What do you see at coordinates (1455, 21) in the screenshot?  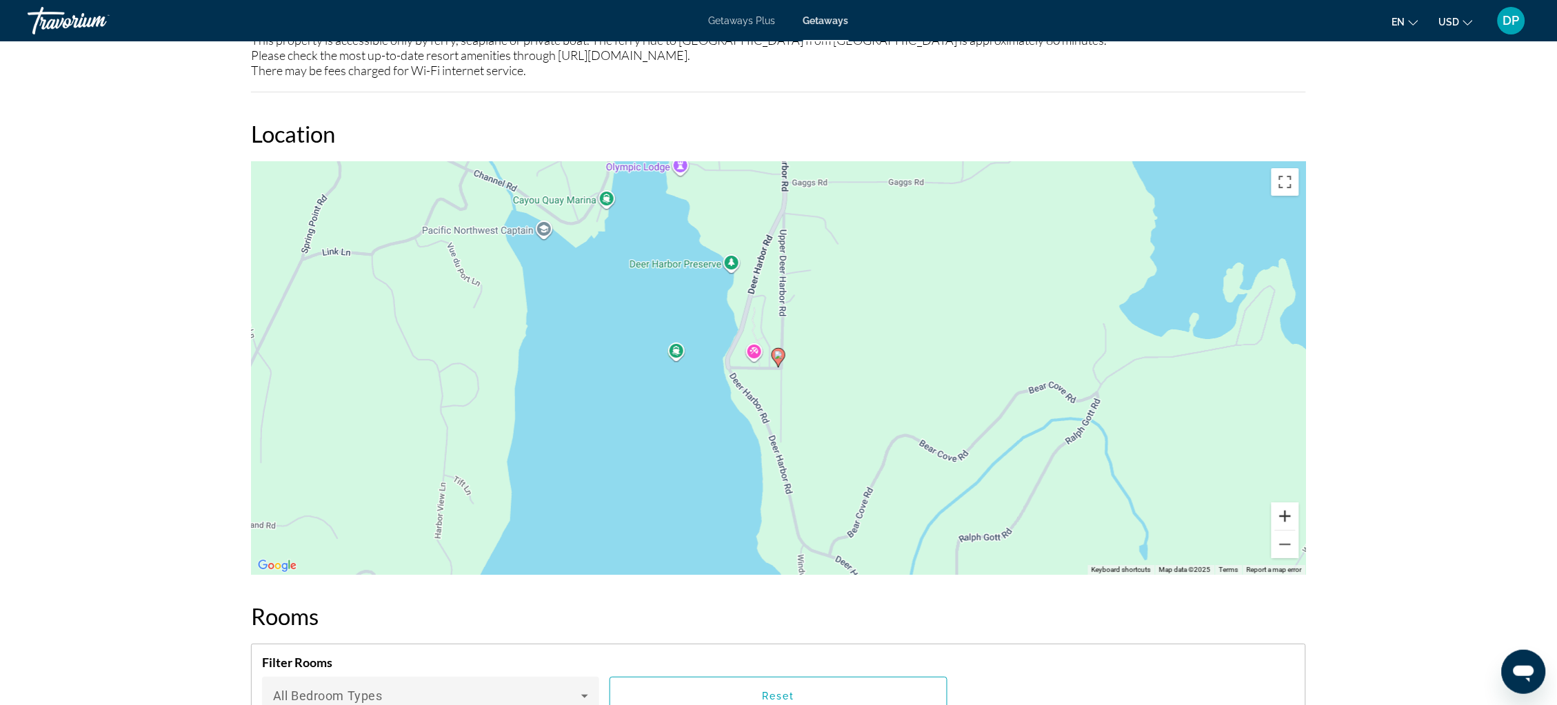 I see `button: Change currency` at bounding box center [1455, 21].